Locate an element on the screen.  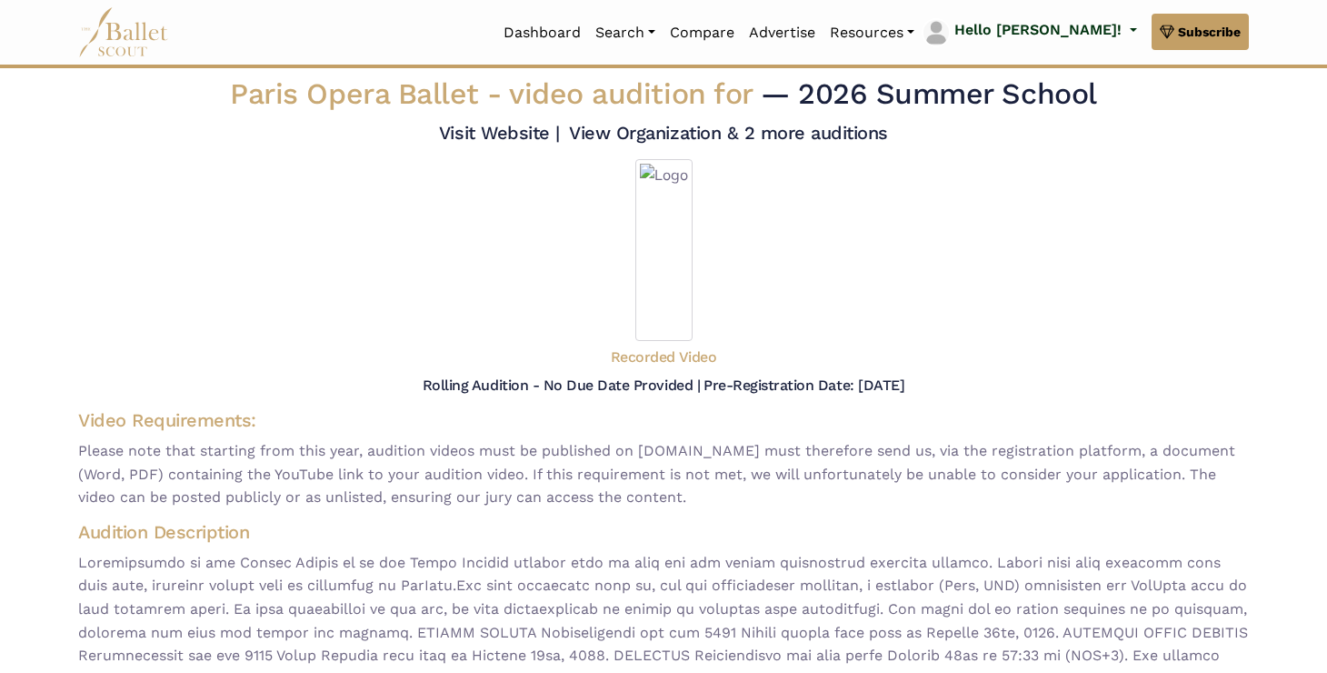
span: Subscribe is located at coordinates (1209, 32).